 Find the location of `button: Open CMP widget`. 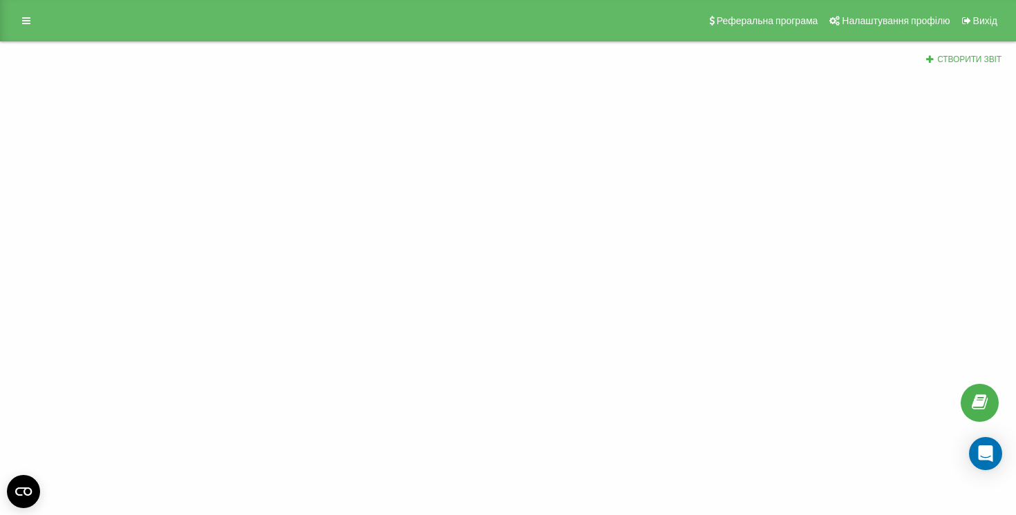

button: Open CMP widget is located at coordinates (23, 492).